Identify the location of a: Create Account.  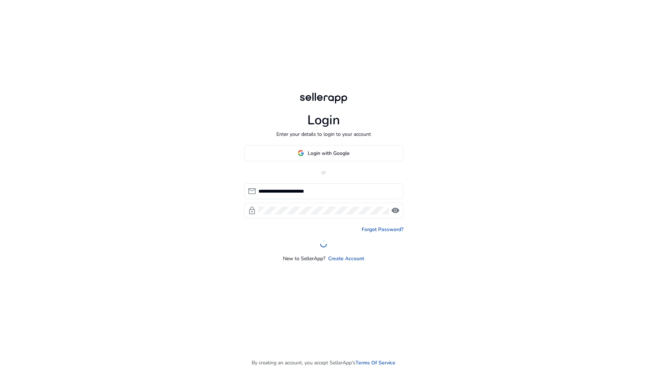
(346, 259).